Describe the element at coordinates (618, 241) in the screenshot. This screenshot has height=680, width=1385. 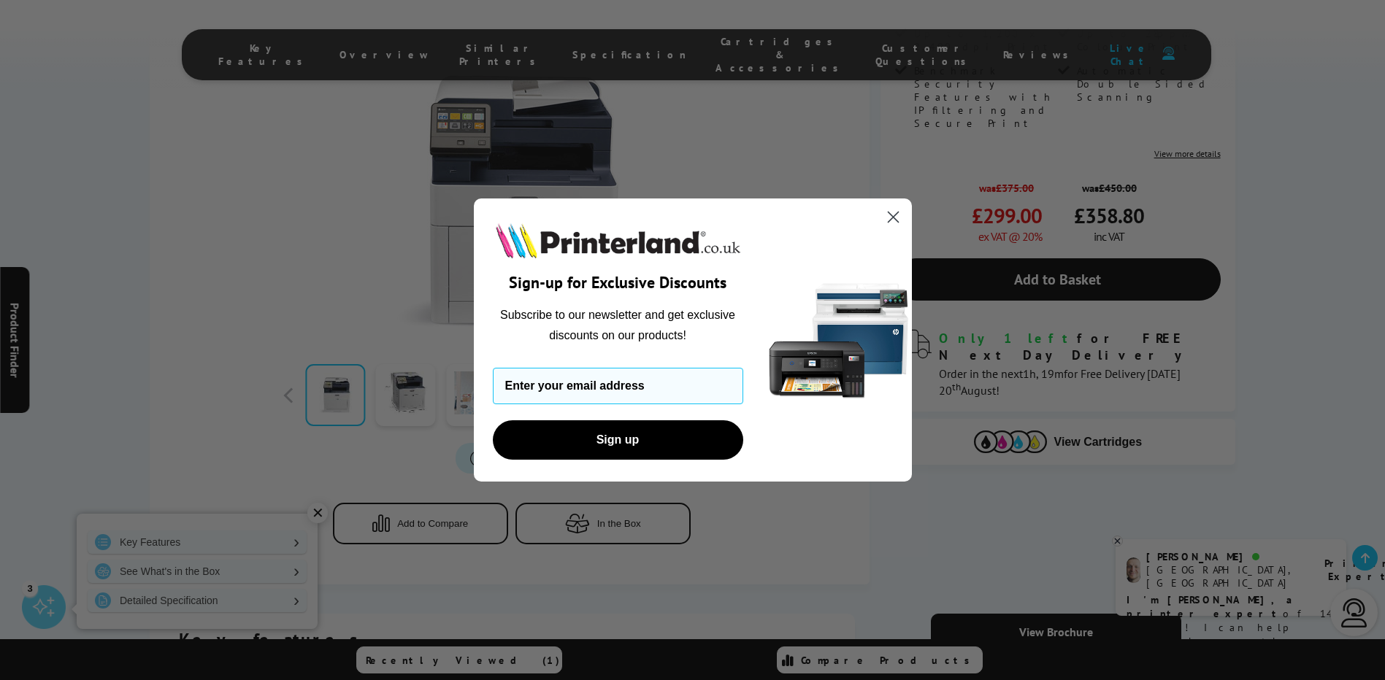
I see `img: Printerland.co.uk` at that location.